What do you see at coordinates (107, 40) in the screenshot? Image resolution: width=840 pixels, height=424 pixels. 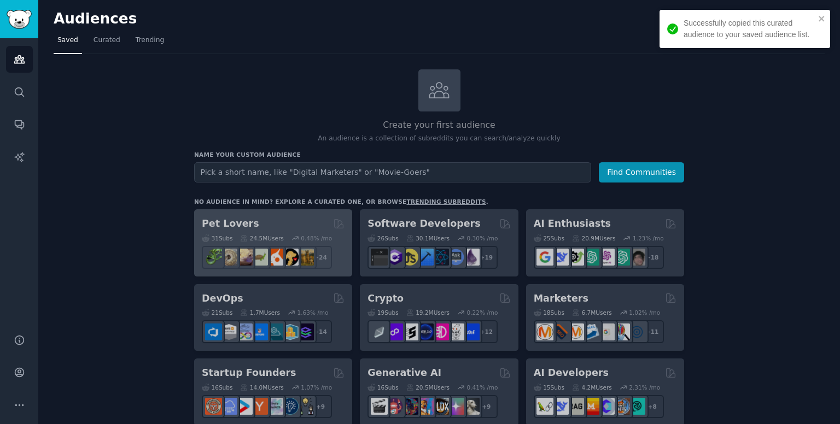 I see `span: Curated` at bounding box center [107, 40].